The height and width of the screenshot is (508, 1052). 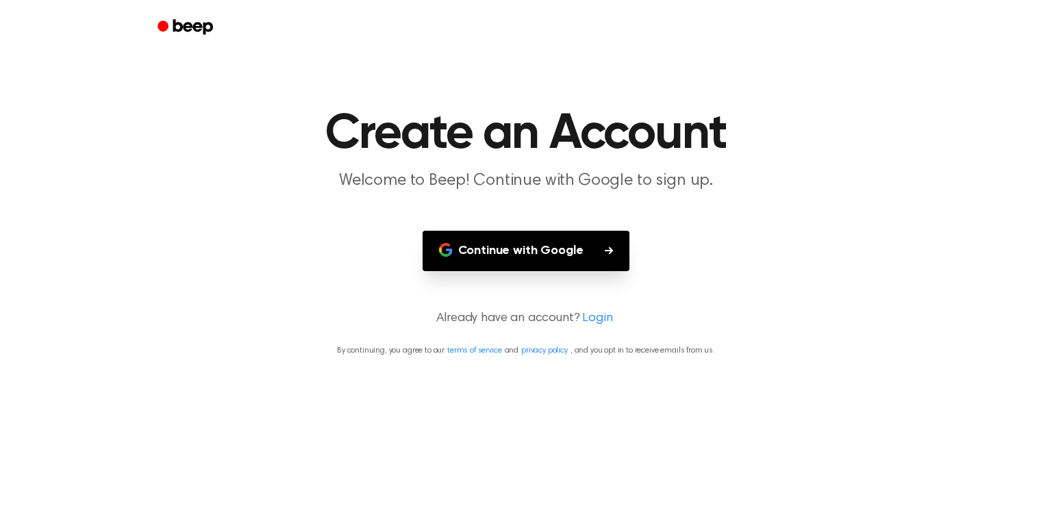 What do you see at coordinates (186, 27) in the screenshot?
I see `a: Beep` at bounding box center [186, 27].